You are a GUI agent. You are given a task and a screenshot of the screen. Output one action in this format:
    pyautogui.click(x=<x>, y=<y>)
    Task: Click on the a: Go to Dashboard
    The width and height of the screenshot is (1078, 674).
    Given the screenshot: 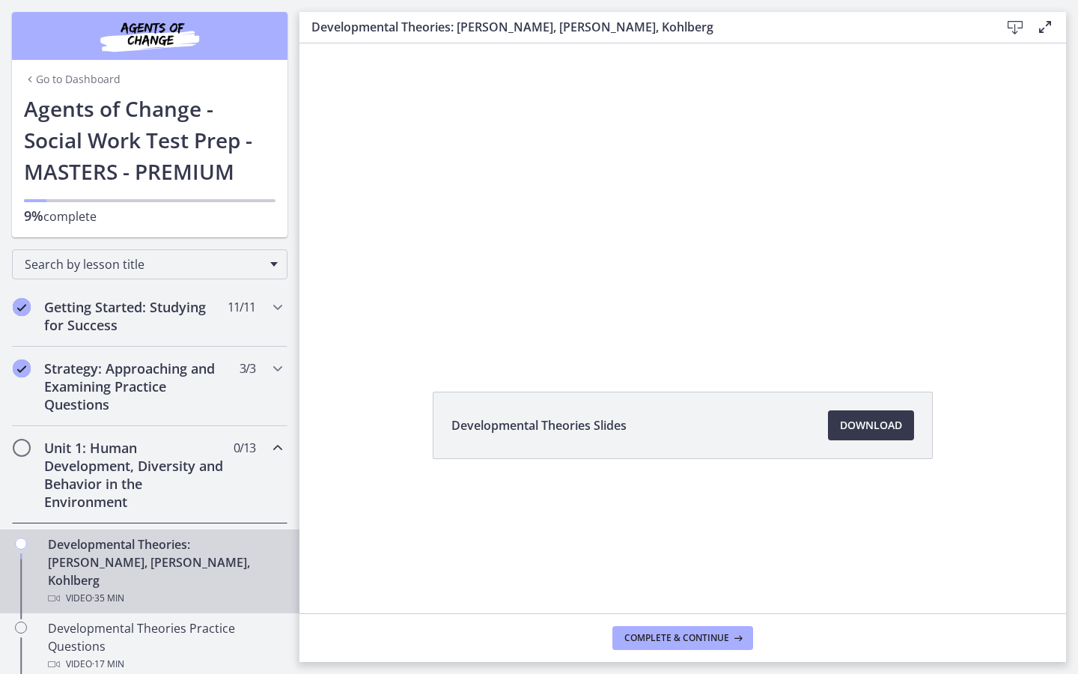 What is the action you would take?
    pyautogui.click(x=72, y=79)
    